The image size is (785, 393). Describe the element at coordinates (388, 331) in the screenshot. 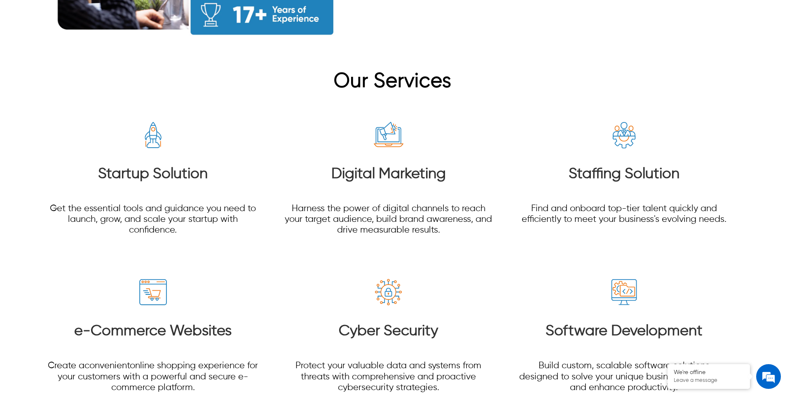

I see `h3: Cyber Security` at that location.